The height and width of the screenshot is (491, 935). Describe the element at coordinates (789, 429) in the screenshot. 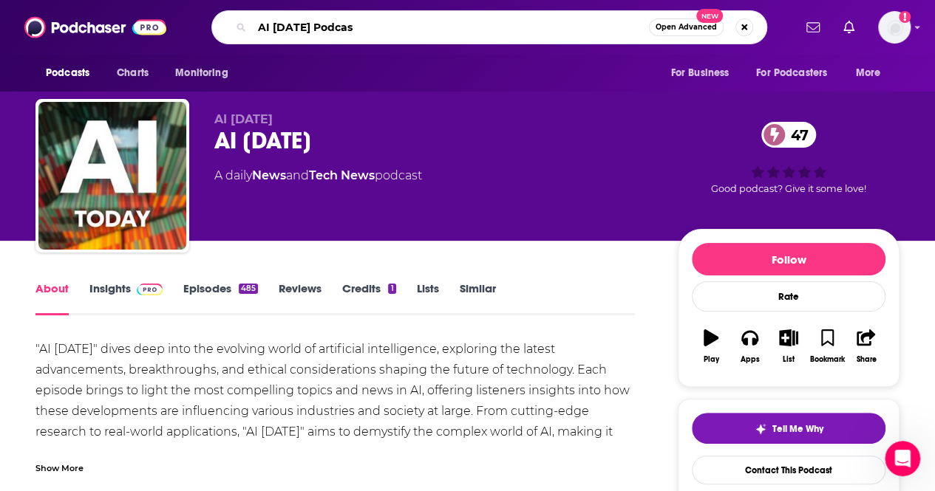

I see `button: tell me why sparkleTell Me Why` at that location.